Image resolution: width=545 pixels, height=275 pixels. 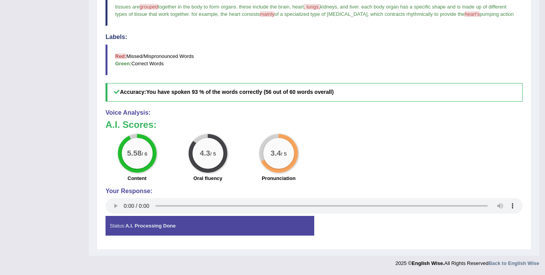 What do you see at coordinates (314, 37) in the screenshot?
I see `h4: Labels:` at bounding box center [314, 37].